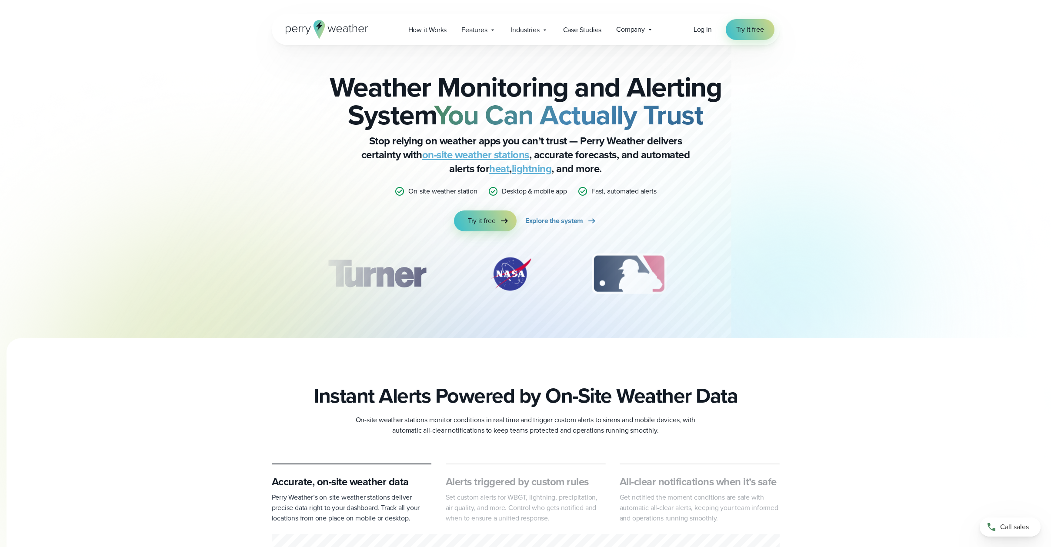  I want to click on span: Call sales, so click(1014, 527).